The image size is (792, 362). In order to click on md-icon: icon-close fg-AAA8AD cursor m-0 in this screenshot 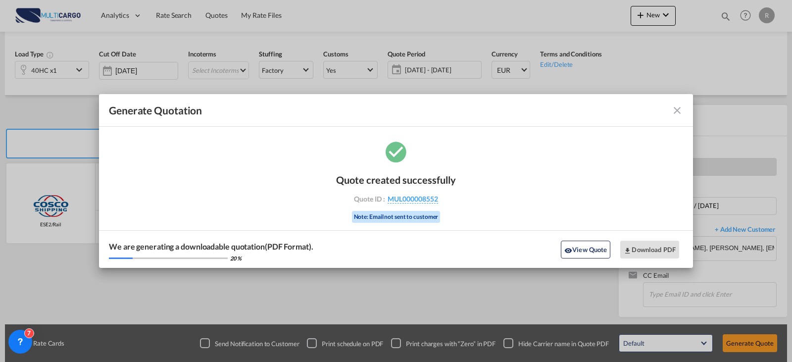, I will do `click(677, 110)`.